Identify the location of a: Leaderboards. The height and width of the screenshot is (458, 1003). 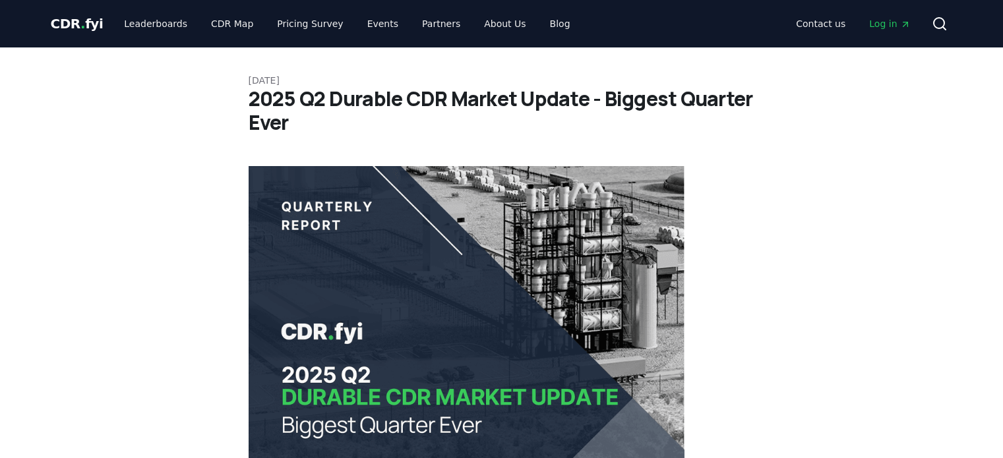
(156, 24).